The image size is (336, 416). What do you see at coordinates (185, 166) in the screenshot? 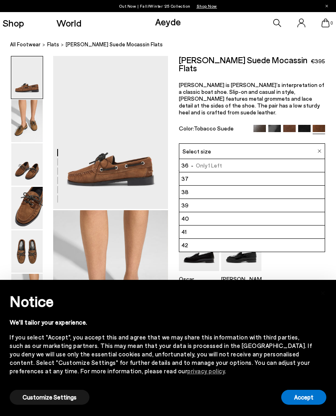
I see `span: 36` at bounding box center [185, 166].